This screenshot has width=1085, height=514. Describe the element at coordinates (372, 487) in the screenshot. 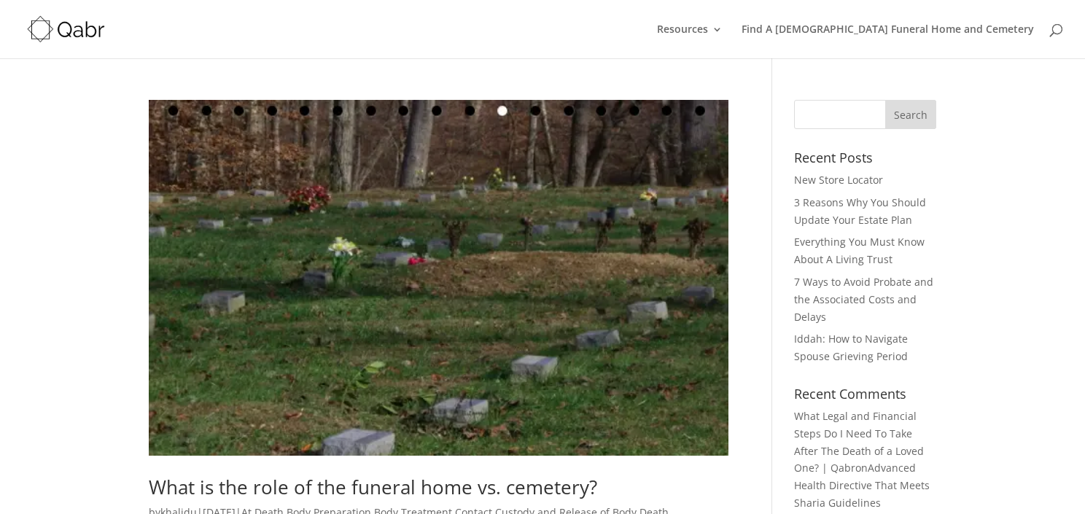

I see `a: What is the role of the funeral home vs. cemetery?` at that location.